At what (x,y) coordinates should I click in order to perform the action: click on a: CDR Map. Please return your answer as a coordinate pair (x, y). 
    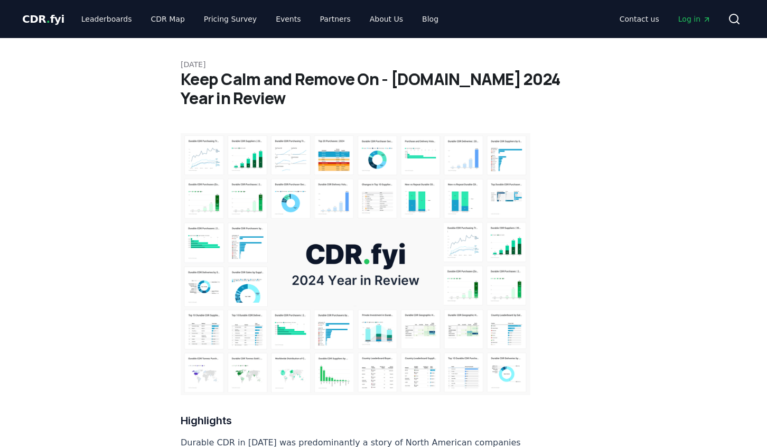
    Looking at the image, I should click on (168, 19).